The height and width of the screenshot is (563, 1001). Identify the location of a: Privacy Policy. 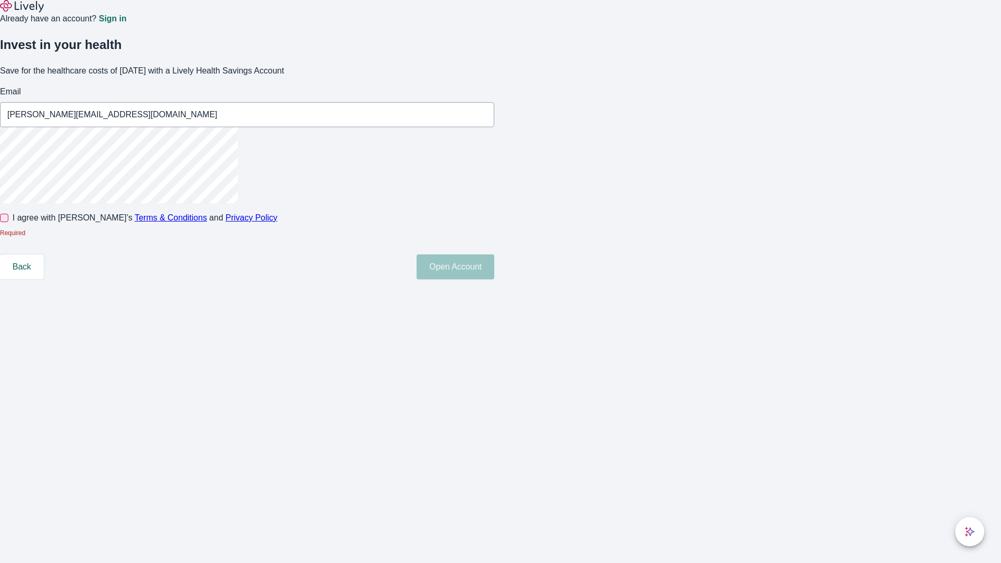
(252, 217).